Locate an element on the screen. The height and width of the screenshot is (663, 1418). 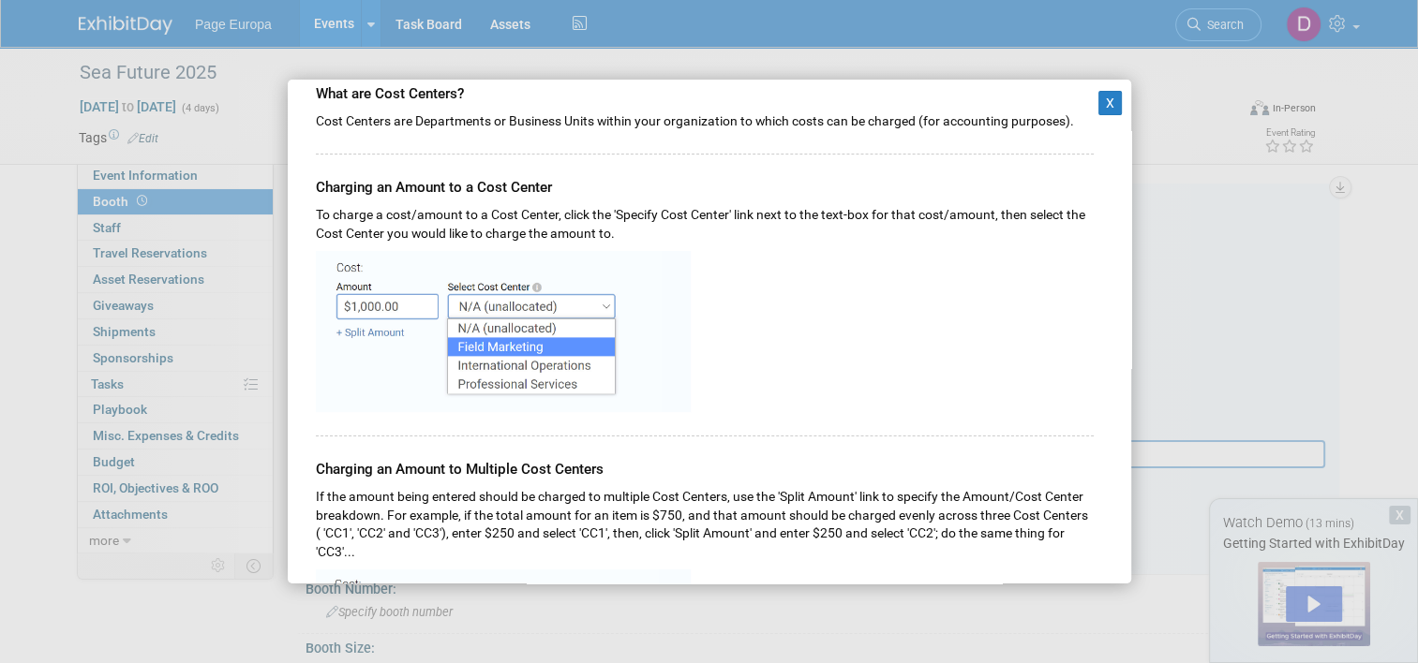
div: To charge a cost/amount to a Cost Center, click the 'Specify Cost Center' link next to the text-b... is located at coordinates (705, 221).